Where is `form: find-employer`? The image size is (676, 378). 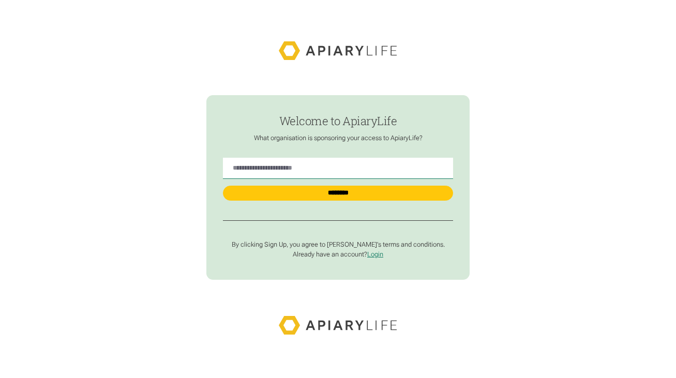
form: find-employer is located at coordinates (338, 188).